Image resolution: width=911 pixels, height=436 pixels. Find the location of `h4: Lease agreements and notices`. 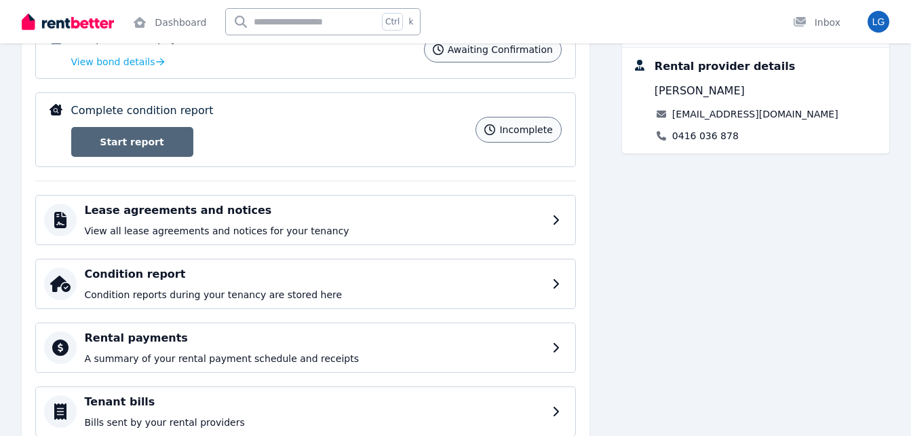

h4: Lease agreements and notices is located at coordinates (314, 210).